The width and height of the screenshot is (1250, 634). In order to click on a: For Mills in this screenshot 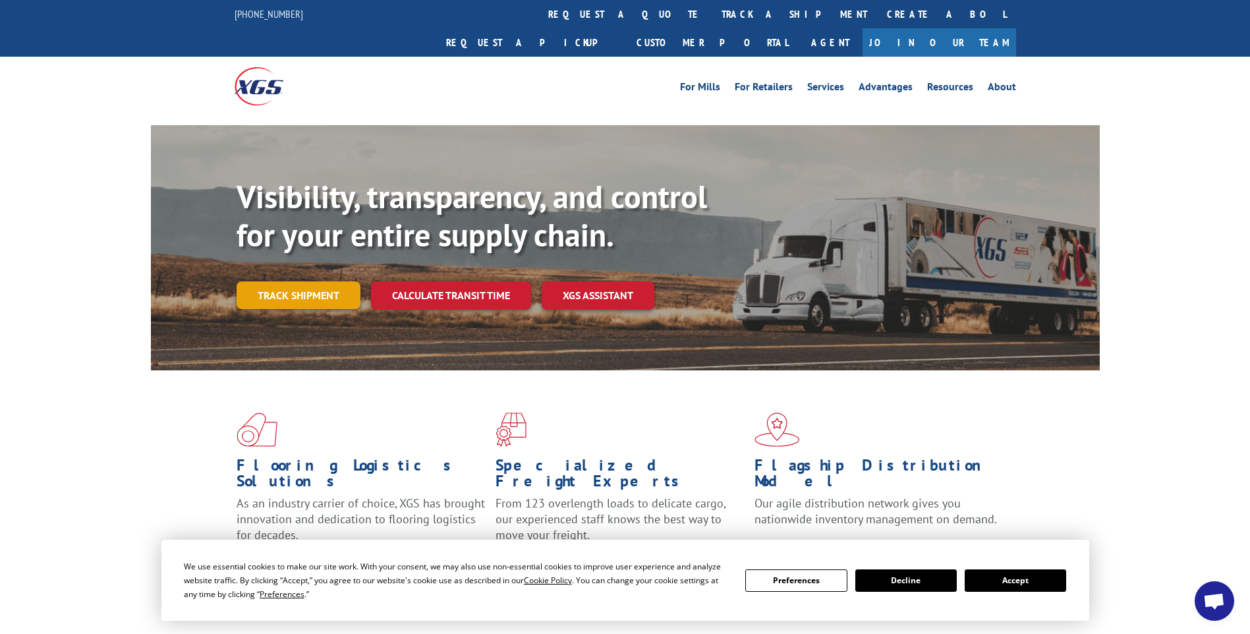, I will do `click(700, 89)`.